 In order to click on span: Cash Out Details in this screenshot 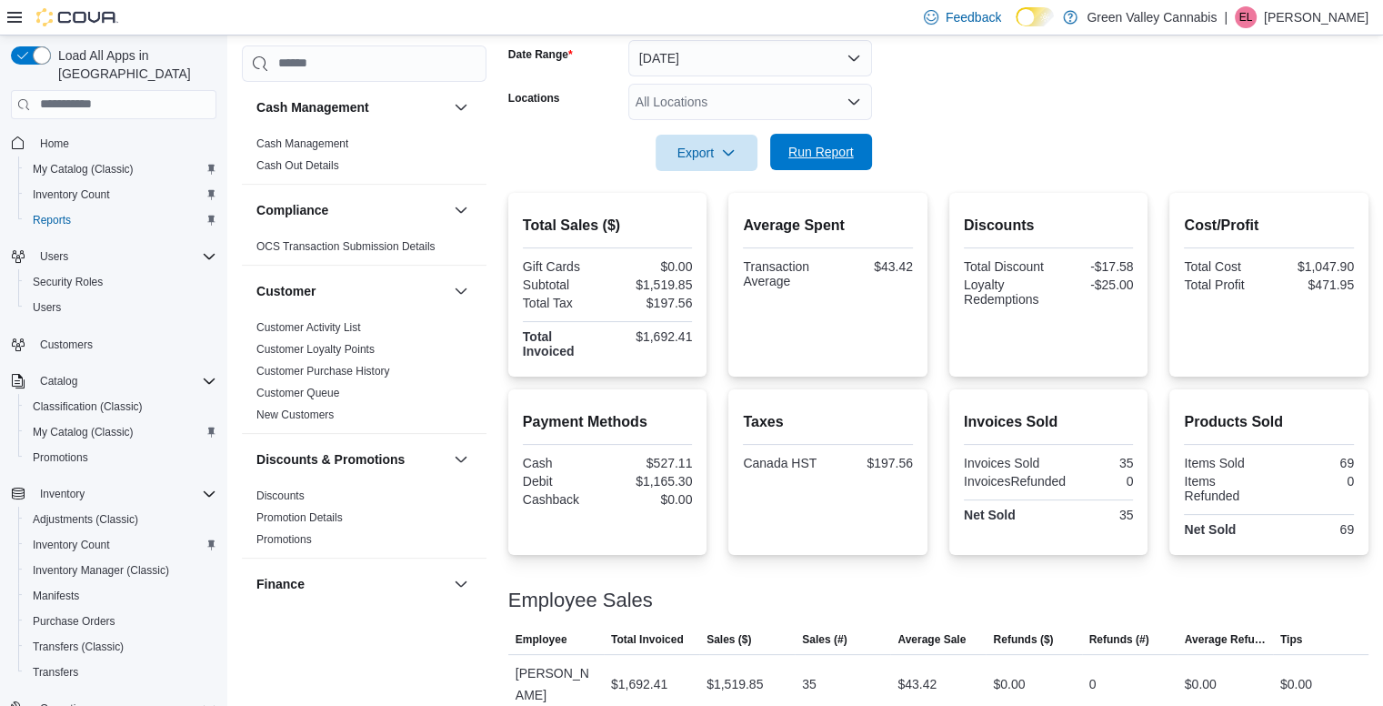, I will do `click(297, 166)`.